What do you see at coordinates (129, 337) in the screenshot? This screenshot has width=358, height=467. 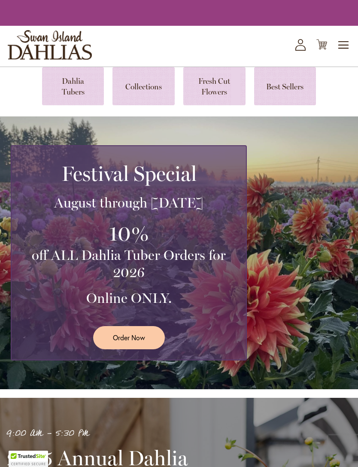 I see `span: Order Now` at bounding box center [129, 337].